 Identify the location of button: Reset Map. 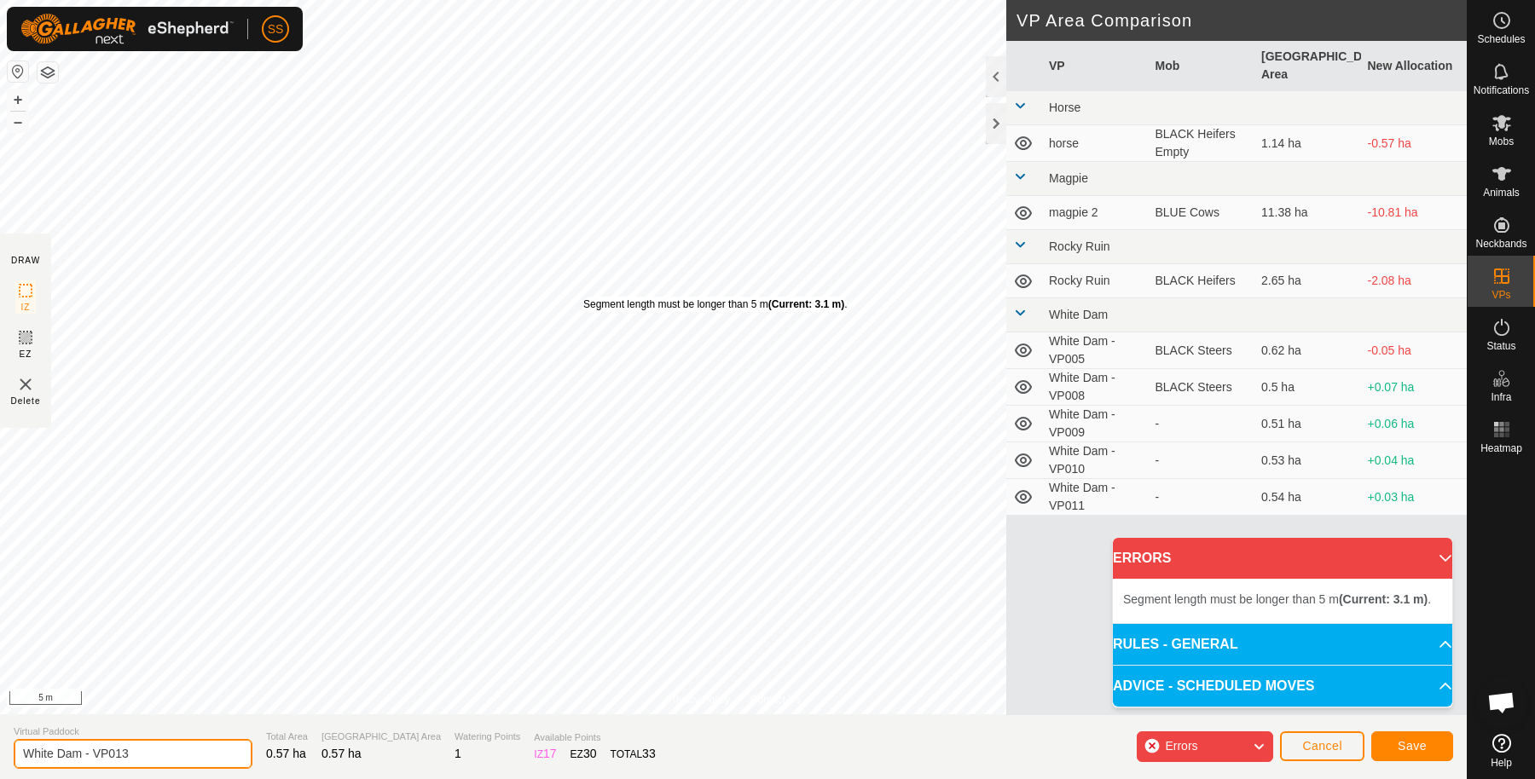
(18, 72).